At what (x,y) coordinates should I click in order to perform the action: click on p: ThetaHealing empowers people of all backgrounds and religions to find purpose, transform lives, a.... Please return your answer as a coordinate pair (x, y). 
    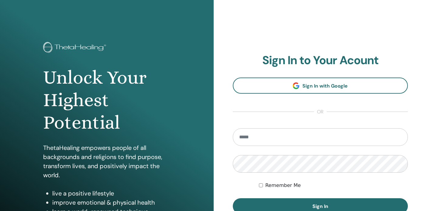
    Looking at the image, I should click on (107, 162).